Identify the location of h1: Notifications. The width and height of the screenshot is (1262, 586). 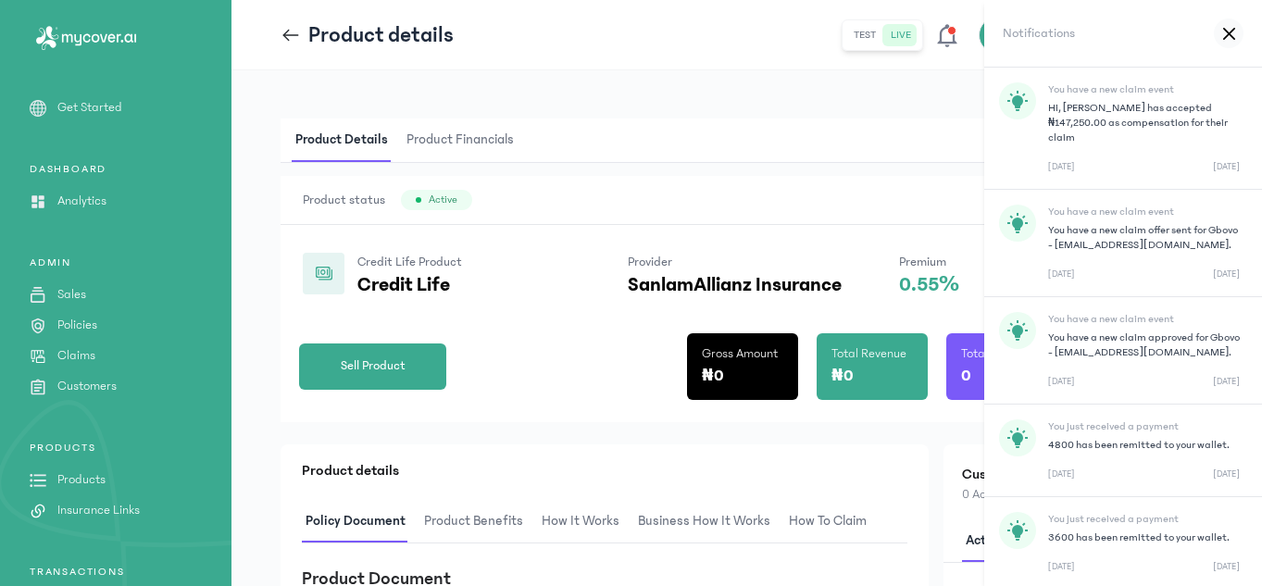
(1039, 33).